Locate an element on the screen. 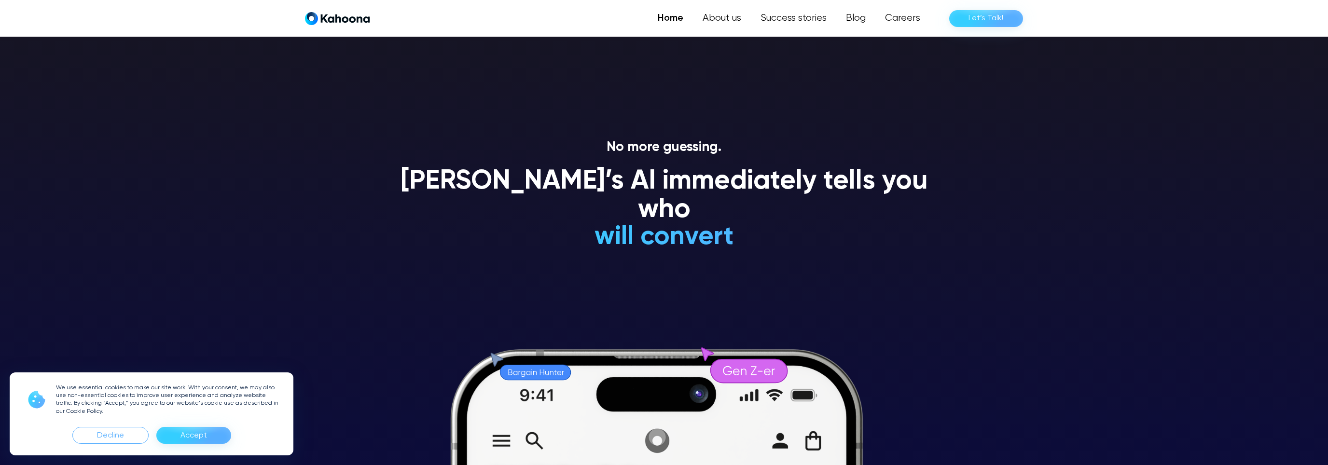  p: We use essential cookies to make our site work. With your consent, we may also use non-essential ... is located at coordinates (169, 400).